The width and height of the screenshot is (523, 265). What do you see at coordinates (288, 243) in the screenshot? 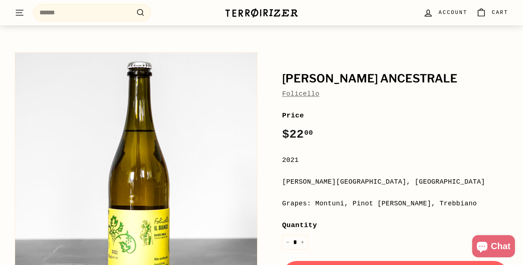
I see `button: Reduce item quantity by one` at bounding box center [288, 243].